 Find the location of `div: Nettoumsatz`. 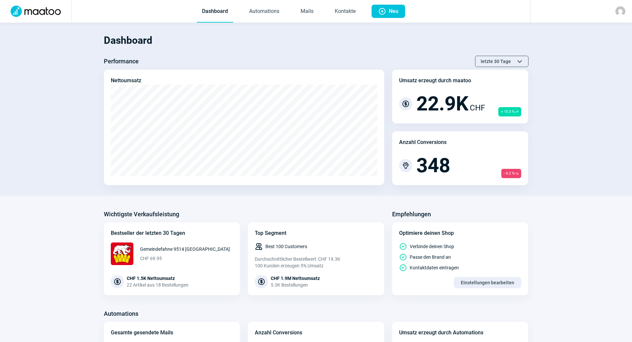

div: Nettoumsatz is located at coordinates (126, 81).